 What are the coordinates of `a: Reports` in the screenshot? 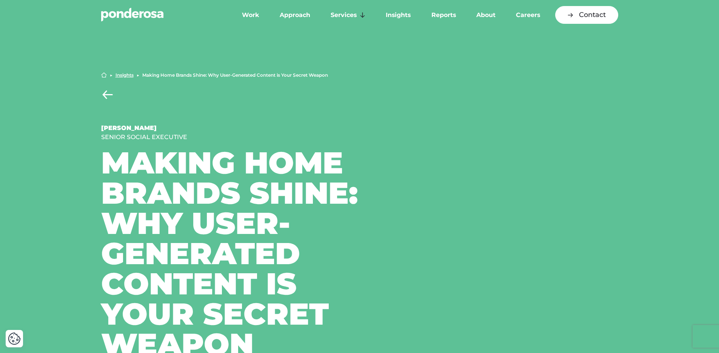 It's located at (444, 15).